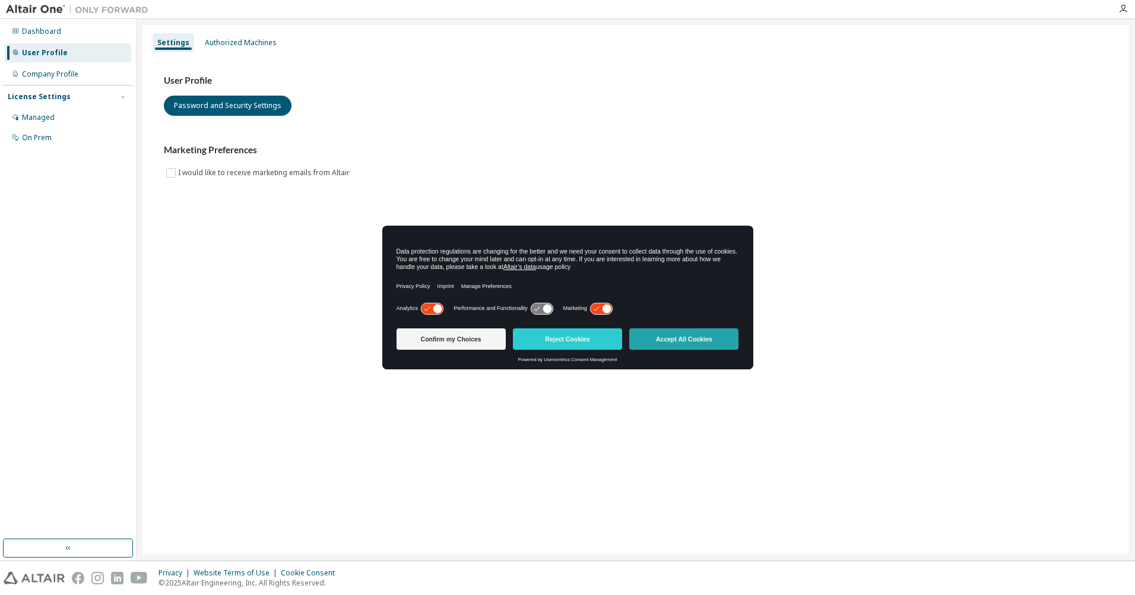  I want to click on div: Settings, so click(173, 43).